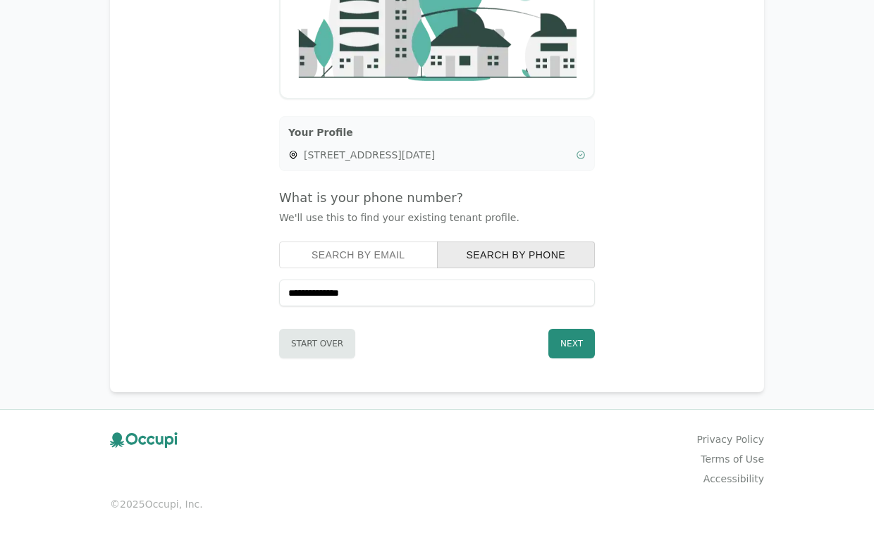 The height and width of the screenshot is (533, 874). Describe the element at coordinates (732, 459) in the screenshot. I see `a: Terms of Use` at that location.